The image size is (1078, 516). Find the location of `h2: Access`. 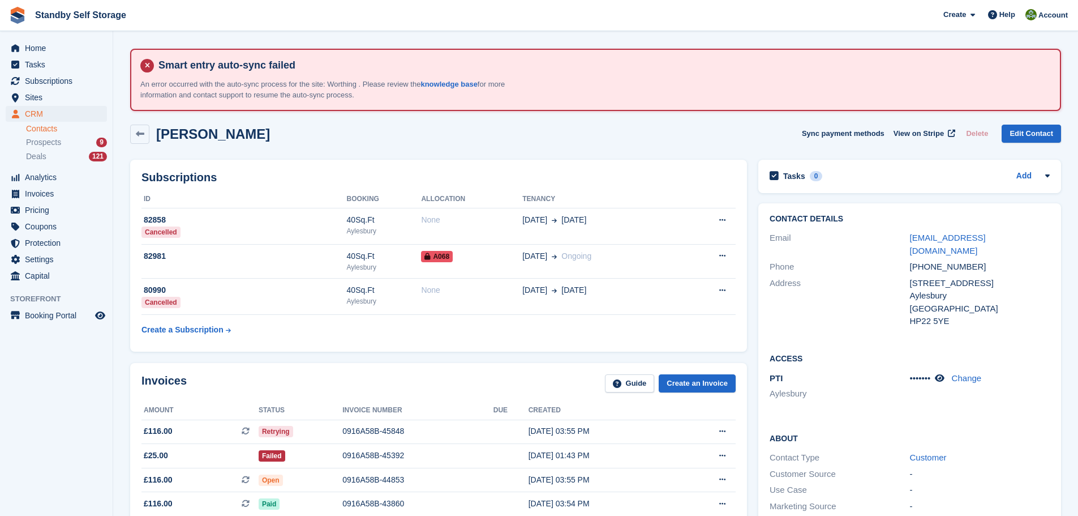

h2: Access is located at coordinates (910, 358).